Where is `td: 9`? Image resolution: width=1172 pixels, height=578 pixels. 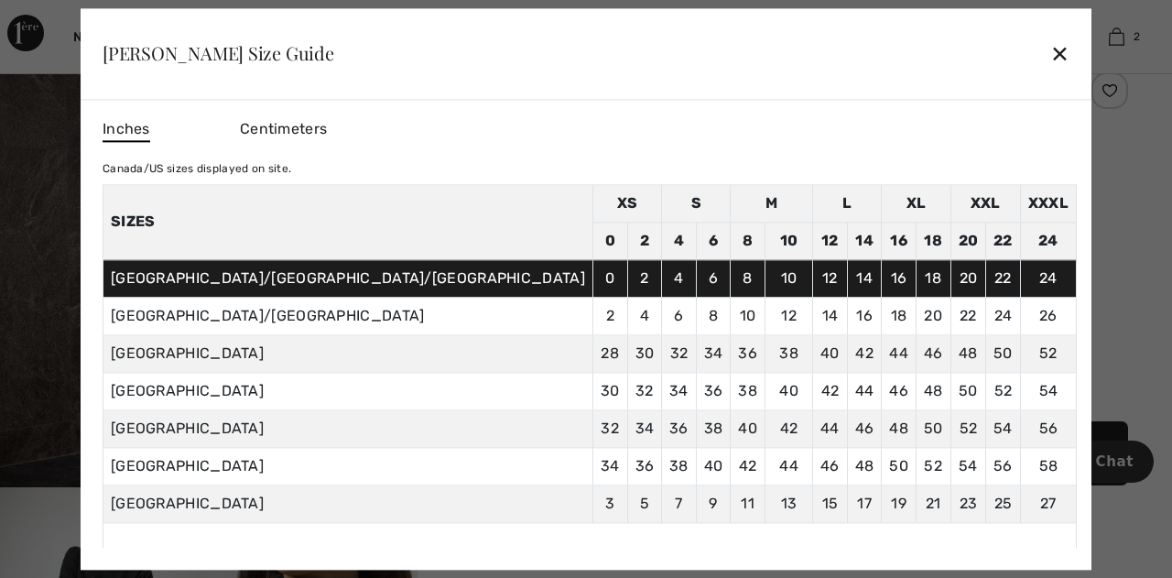
td: 9 is located at coordinates (713, 503).